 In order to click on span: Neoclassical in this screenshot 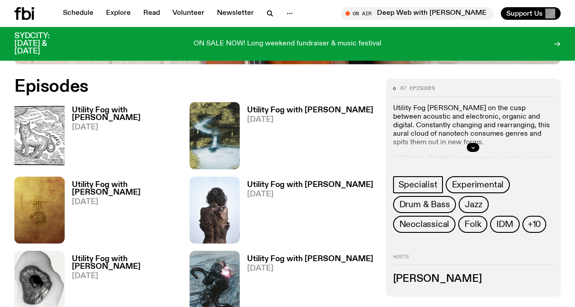, I will do `click(425, 224)`.